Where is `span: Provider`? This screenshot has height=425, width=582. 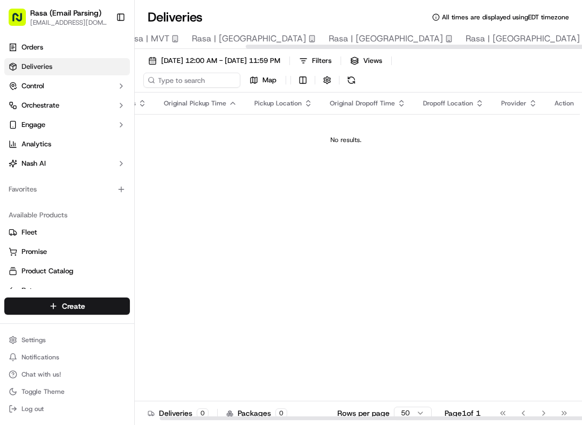 span: Provider is located at coordinates (513, 103).